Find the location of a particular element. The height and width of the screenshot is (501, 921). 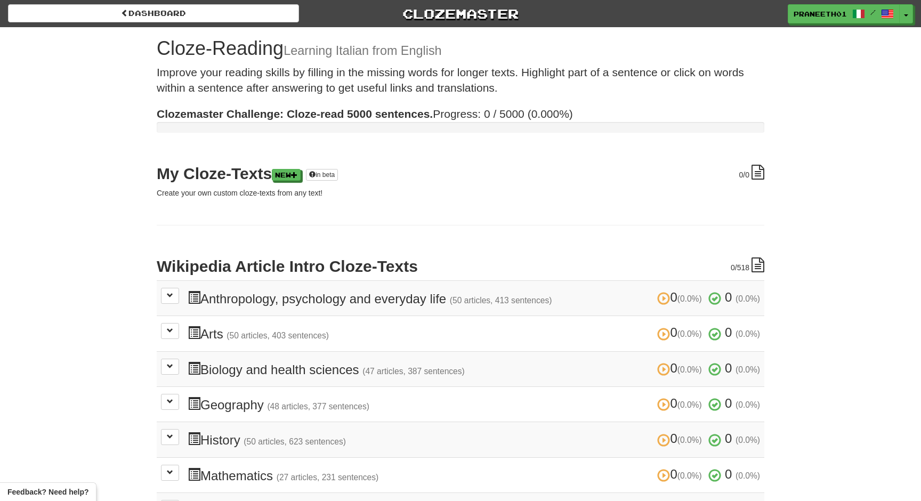

div: /0 is located at coordinates (752, 172).